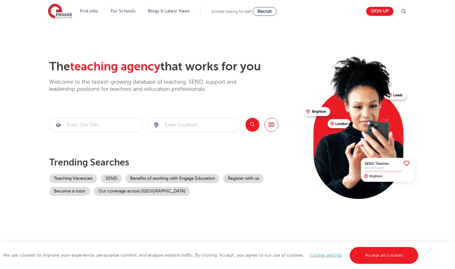 This screenshot has width=455, height=269. What do you see at coordinates (123, 11) in the screenshot?
I see `a: For Schools` at bounding box center [123, 11].